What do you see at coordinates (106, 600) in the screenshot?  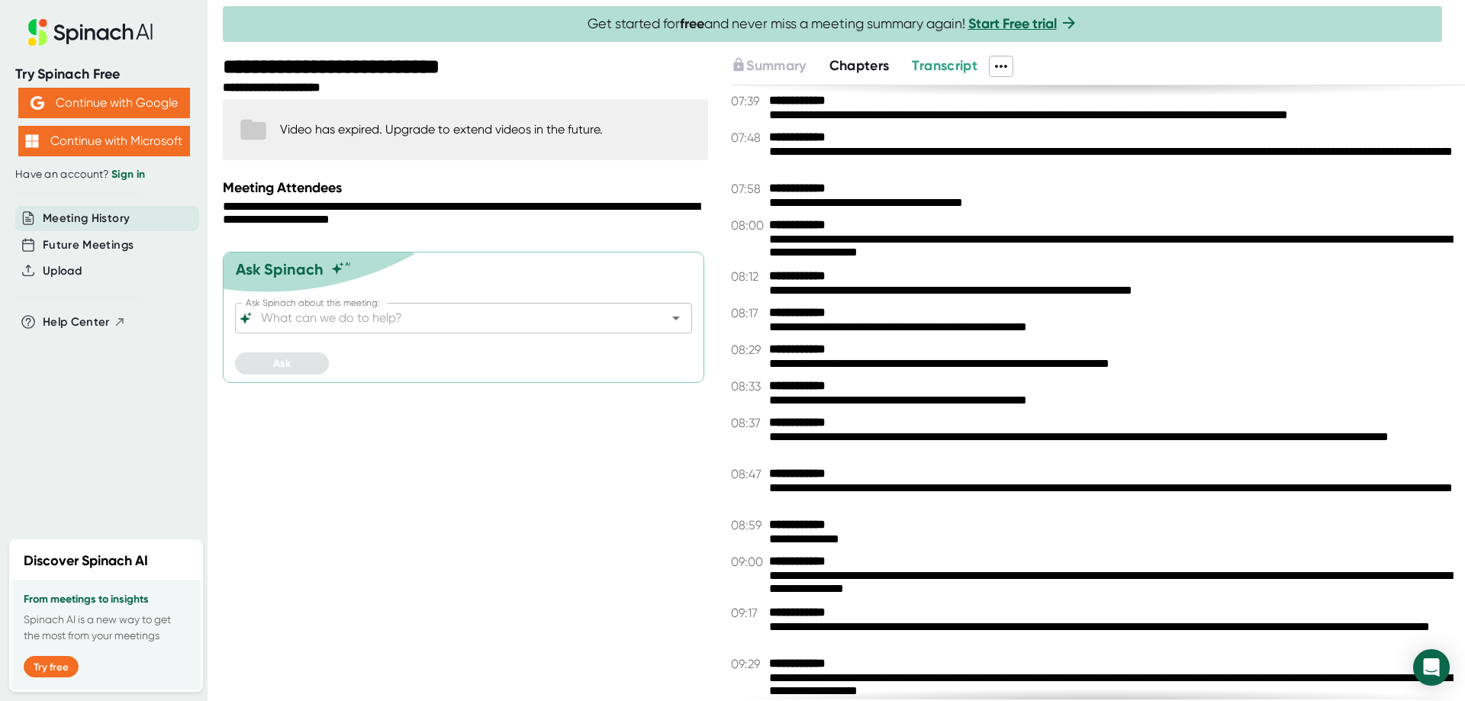 I see `h3: From meetings to insights` at bounding box center [106, 600].